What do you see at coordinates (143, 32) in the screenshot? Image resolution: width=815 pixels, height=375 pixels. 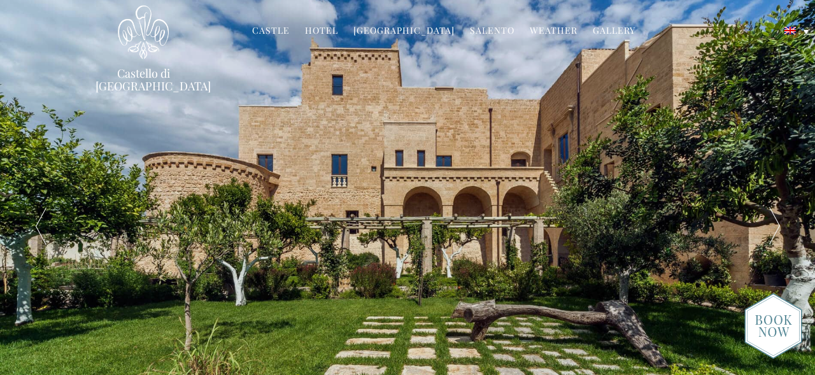 I see `img: Castello di Ugento` at bounding box center [143, 32].